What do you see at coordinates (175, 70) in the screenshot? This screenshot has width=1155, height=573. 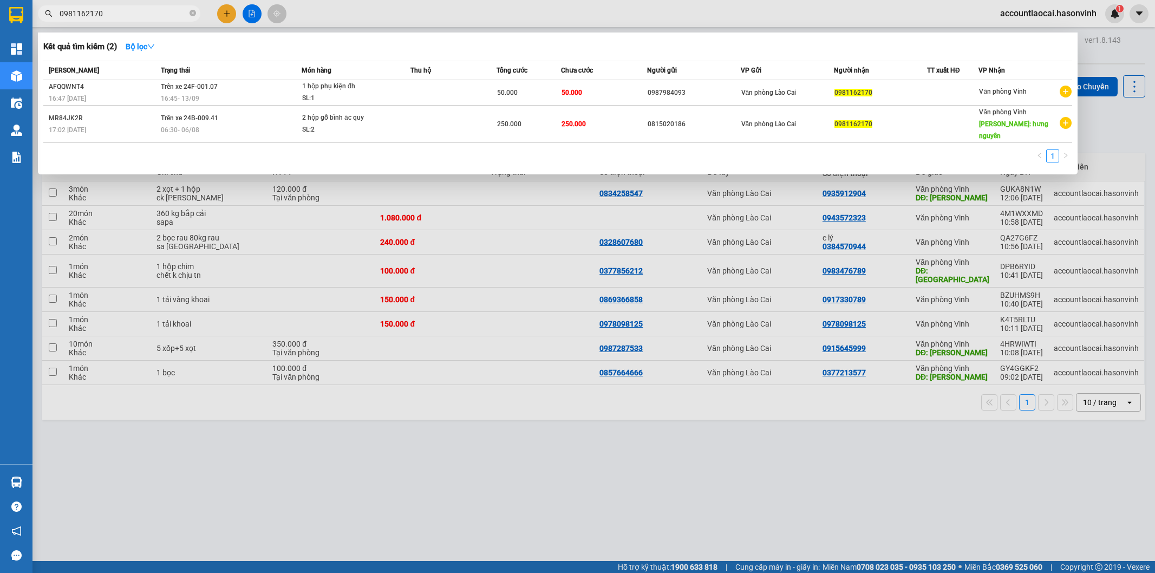 I see `span: Trạng thái` at bounding box center [175, 70].